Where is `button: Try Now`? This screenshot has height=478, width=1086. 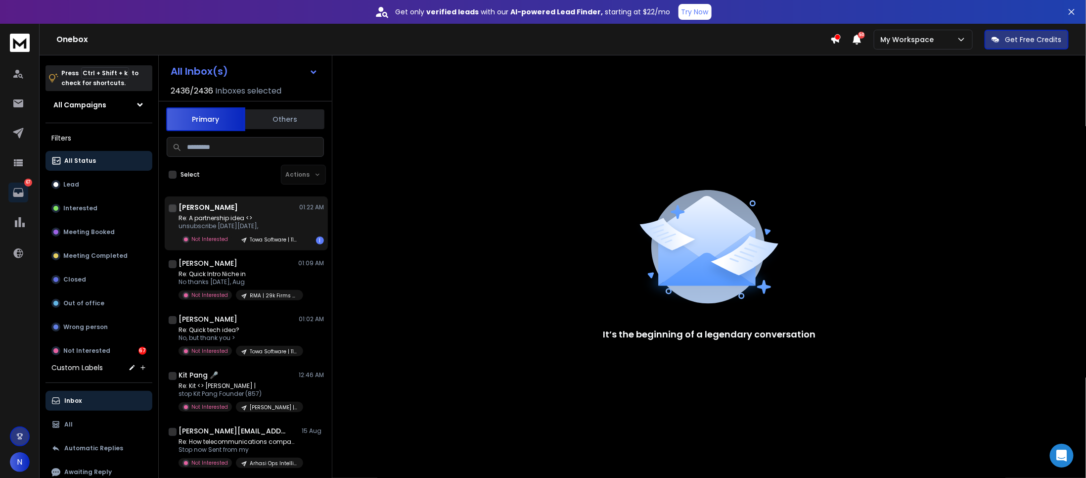
button: Try Now is located at coordinates (695, 12).